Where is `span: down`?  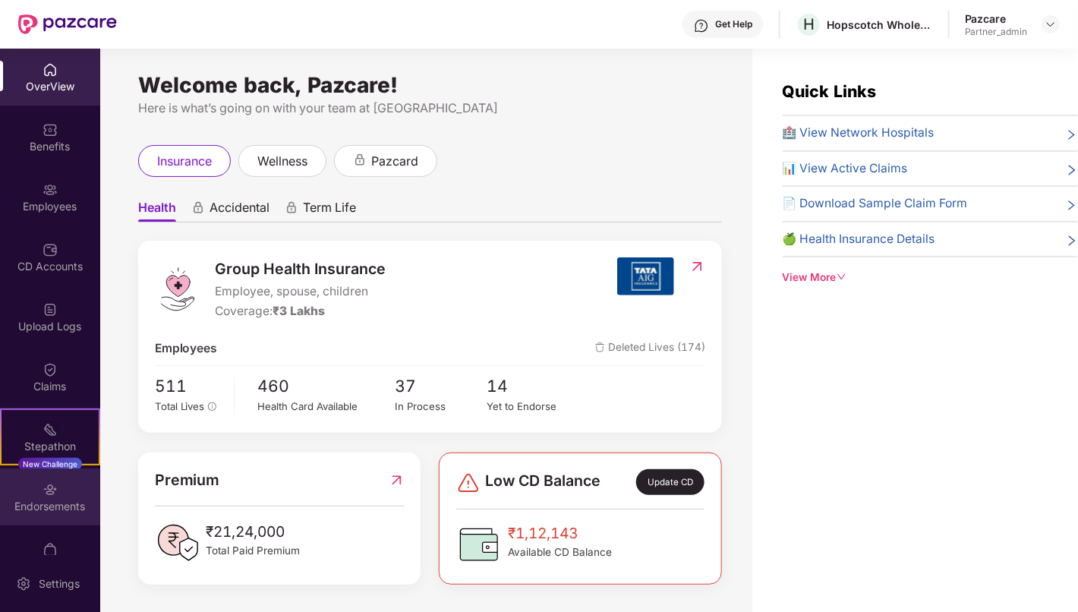
span: down is located at coordinates (842, 277).